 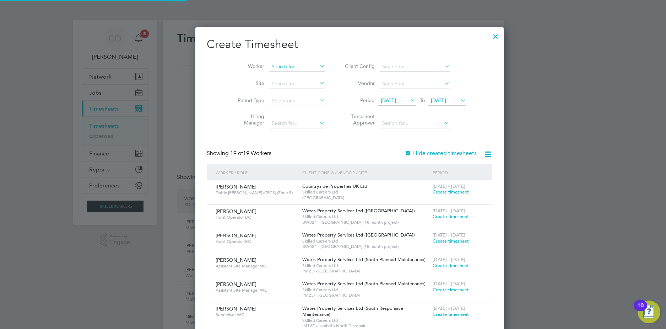 What do you see at coordinates (256, 314) in the screenshot?
I see `span: Supervisor WC` at bounding box center [256, 314].